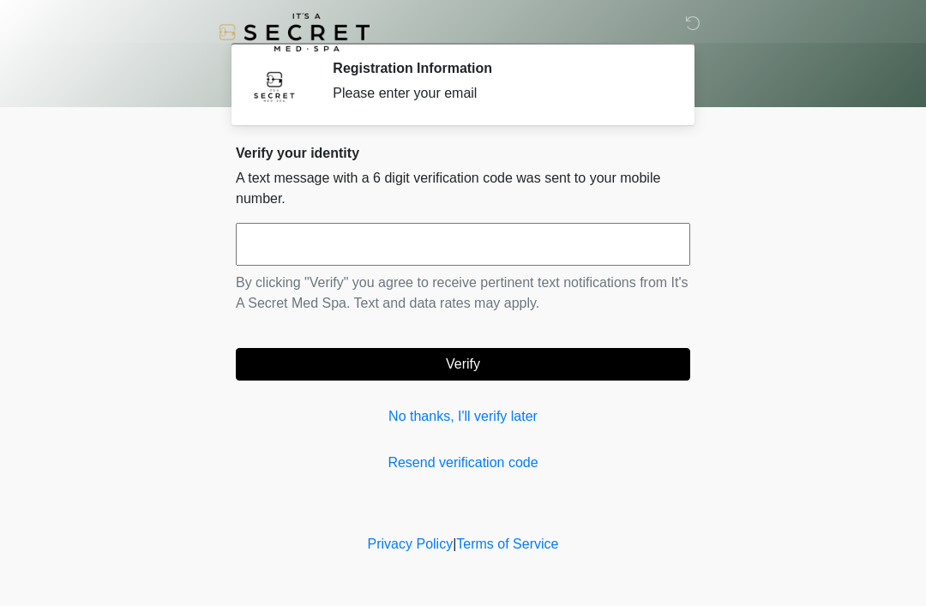  What do you see at coordinates (294, 32) in the screenshot?
I see `img: It's A Secret Med Spa Logo` at bounding box center [294, 32].